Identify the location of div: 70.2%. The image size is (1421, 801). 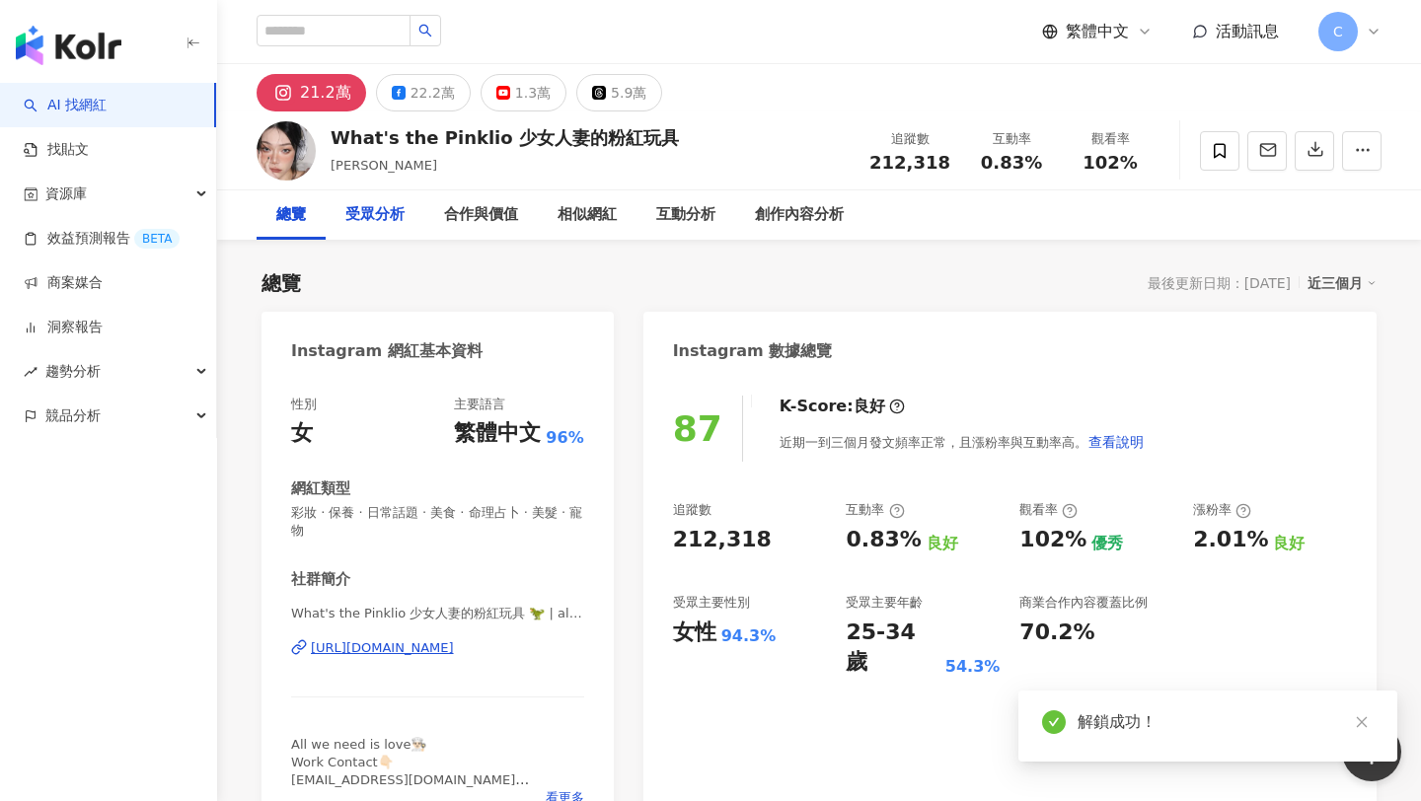
(1057, 633).